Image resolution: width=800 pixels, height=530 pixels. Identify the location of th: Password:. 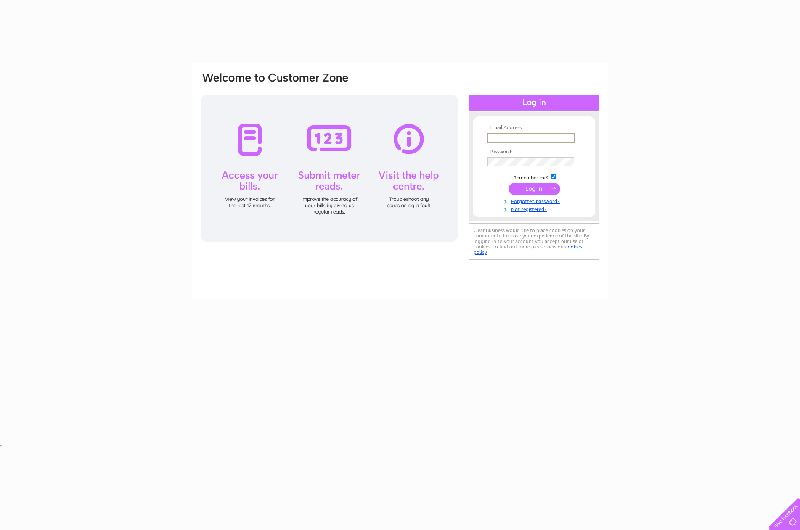
(534, 152).